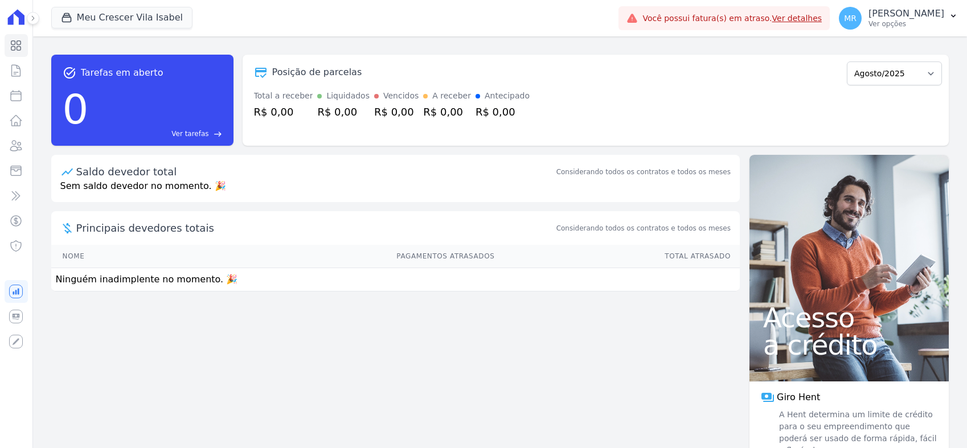 This screenshot has height=448, width=967. What do you see at coordinates (395, 280) in the screenshot?
I see `td: Ninguém inadimplente no momento. 🎉` at bounding box center [395, 280].